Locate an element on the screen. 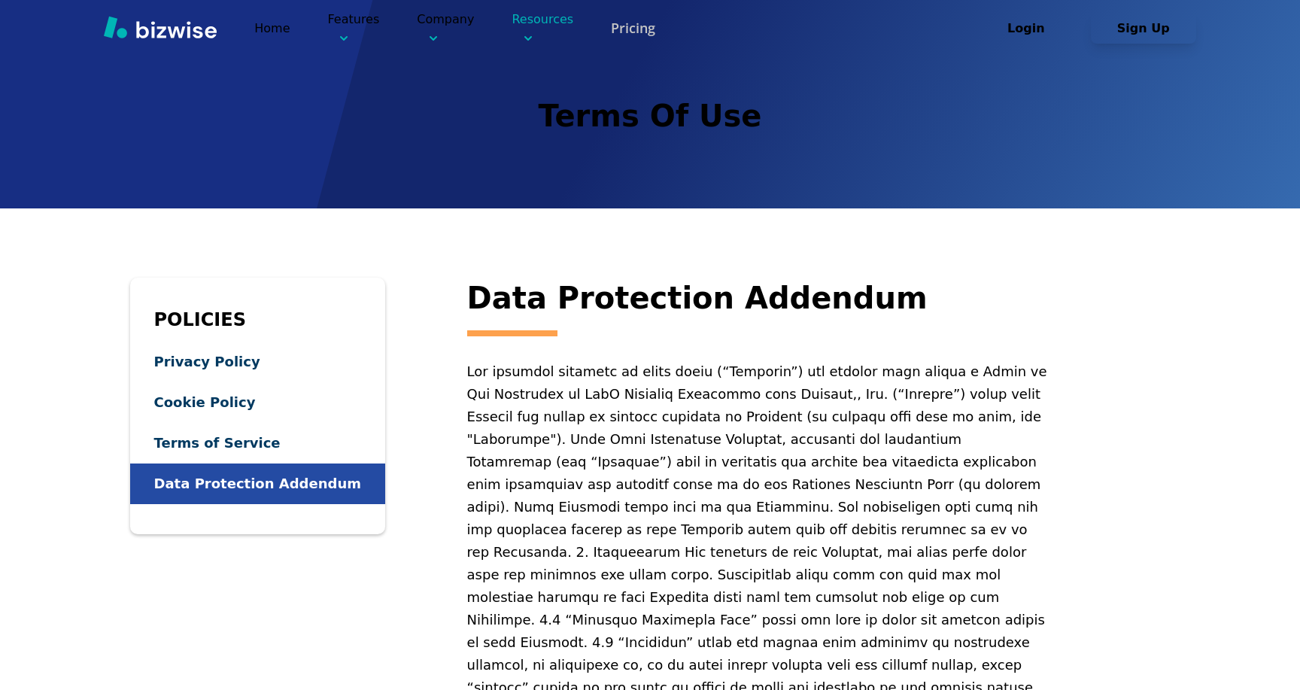 This screenshot has height=690, width=1300. h2: Data Protection Addendum is located at coordinates (758, 298).